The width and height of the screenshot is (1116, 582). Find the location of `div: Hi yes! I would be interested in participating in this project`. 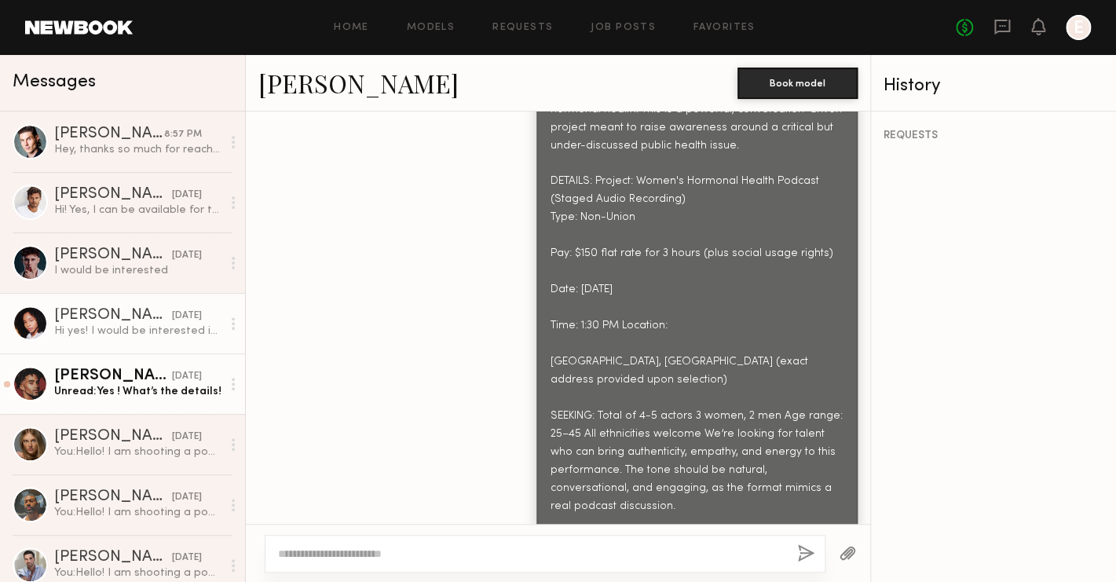

div: Hi yes! I would be interested in participating in this project is located at coordinates (137, 331).